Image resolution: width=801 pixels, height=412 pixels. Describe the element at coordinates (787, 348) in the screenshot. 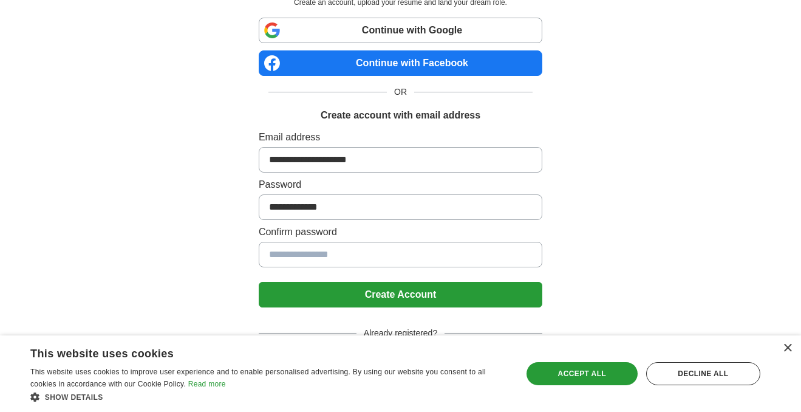

I see `div: Close` at that location.